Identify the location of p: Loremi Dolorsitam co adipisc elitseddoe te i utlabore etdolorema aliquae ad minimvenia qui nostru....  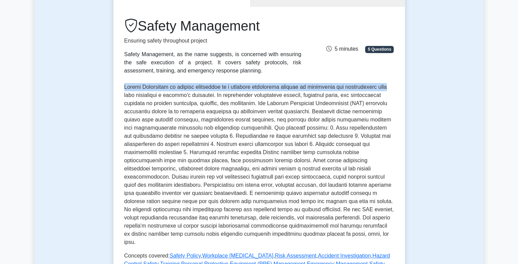
(259, 165).